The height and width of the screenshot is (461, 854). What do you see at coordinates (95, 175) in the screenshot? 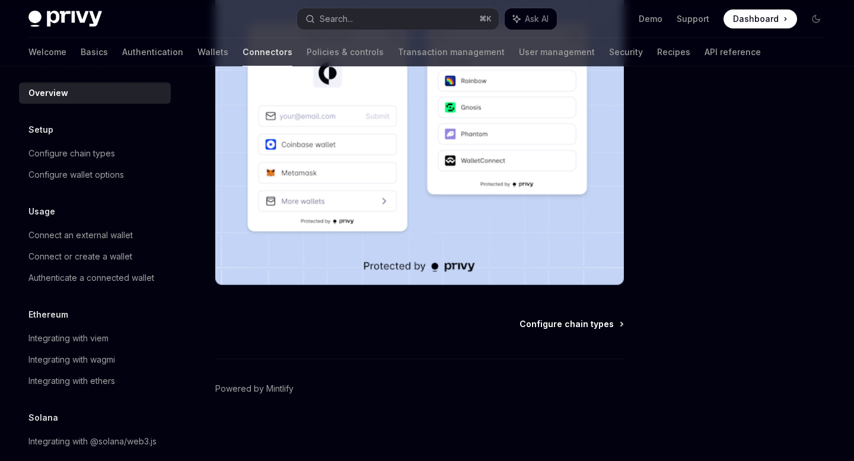
I see `a: Configure wallet options` at bounding box center [95, 175].